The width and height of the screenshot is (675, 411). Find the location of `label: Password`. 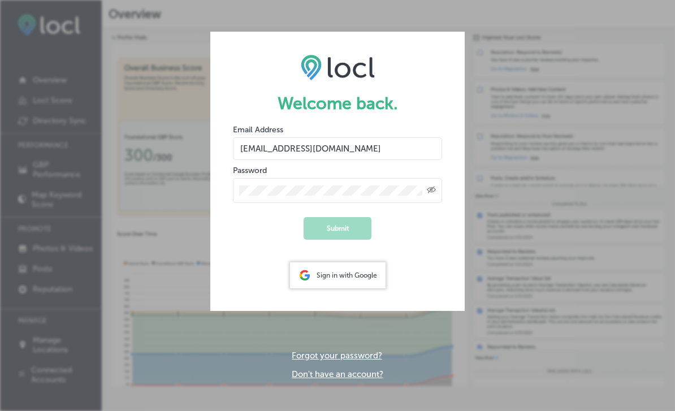

label: Password is located at coordinates (250, 170).